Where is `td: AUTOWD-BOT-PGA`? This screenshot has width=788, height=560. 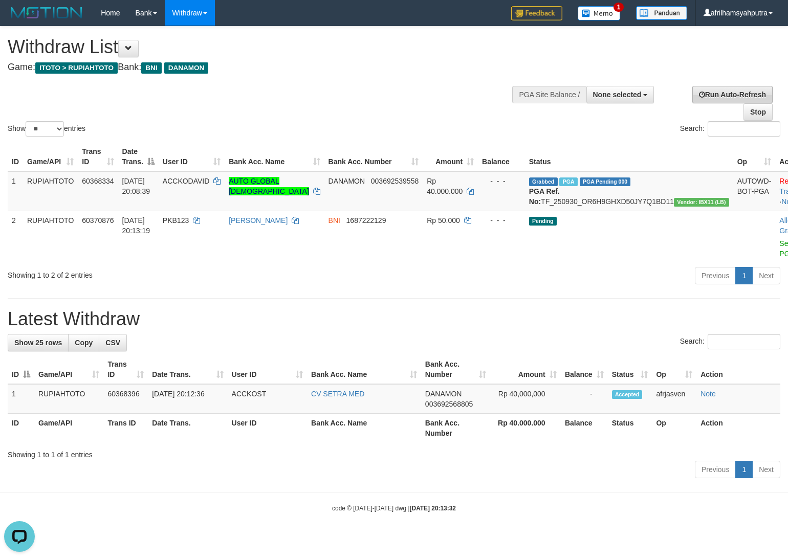 td: AUTOWD-BOT-PGA is located at coordinates (754, 191).